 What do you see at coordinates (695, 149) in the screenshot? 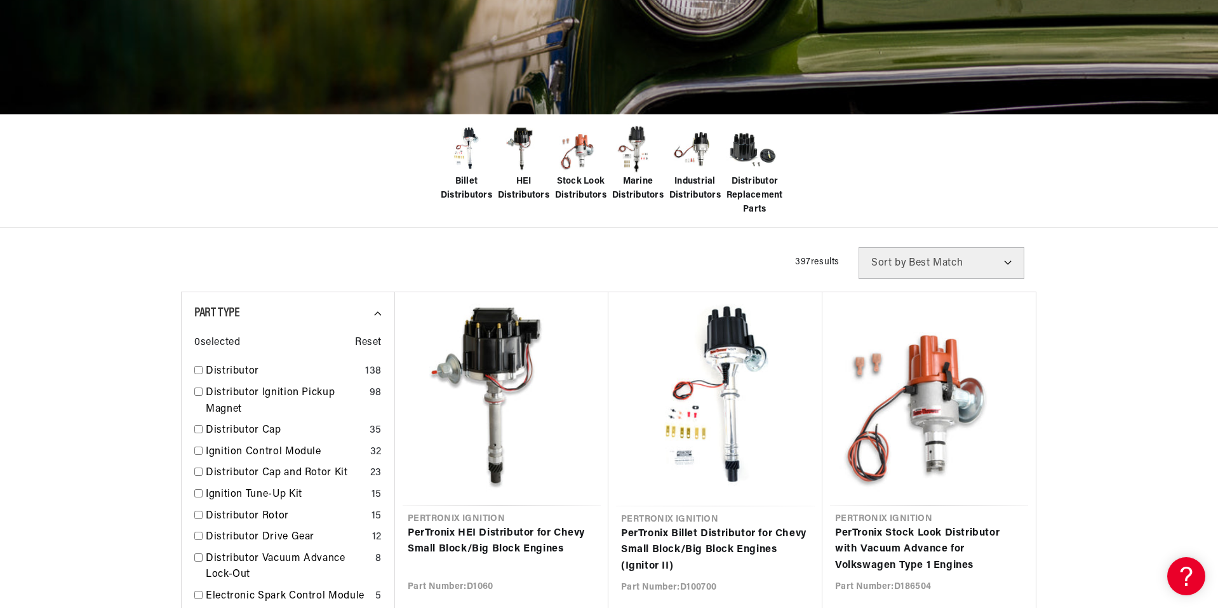
I see `img: Industrial Distributors` at bounding box center [695, 149].